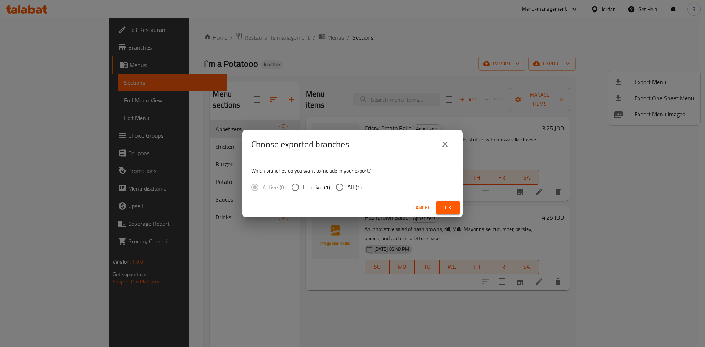 The image size is (705, 347). Describe the element at coordinates (354, 187) in the screenshot. I see `span: All (1)` at that location.